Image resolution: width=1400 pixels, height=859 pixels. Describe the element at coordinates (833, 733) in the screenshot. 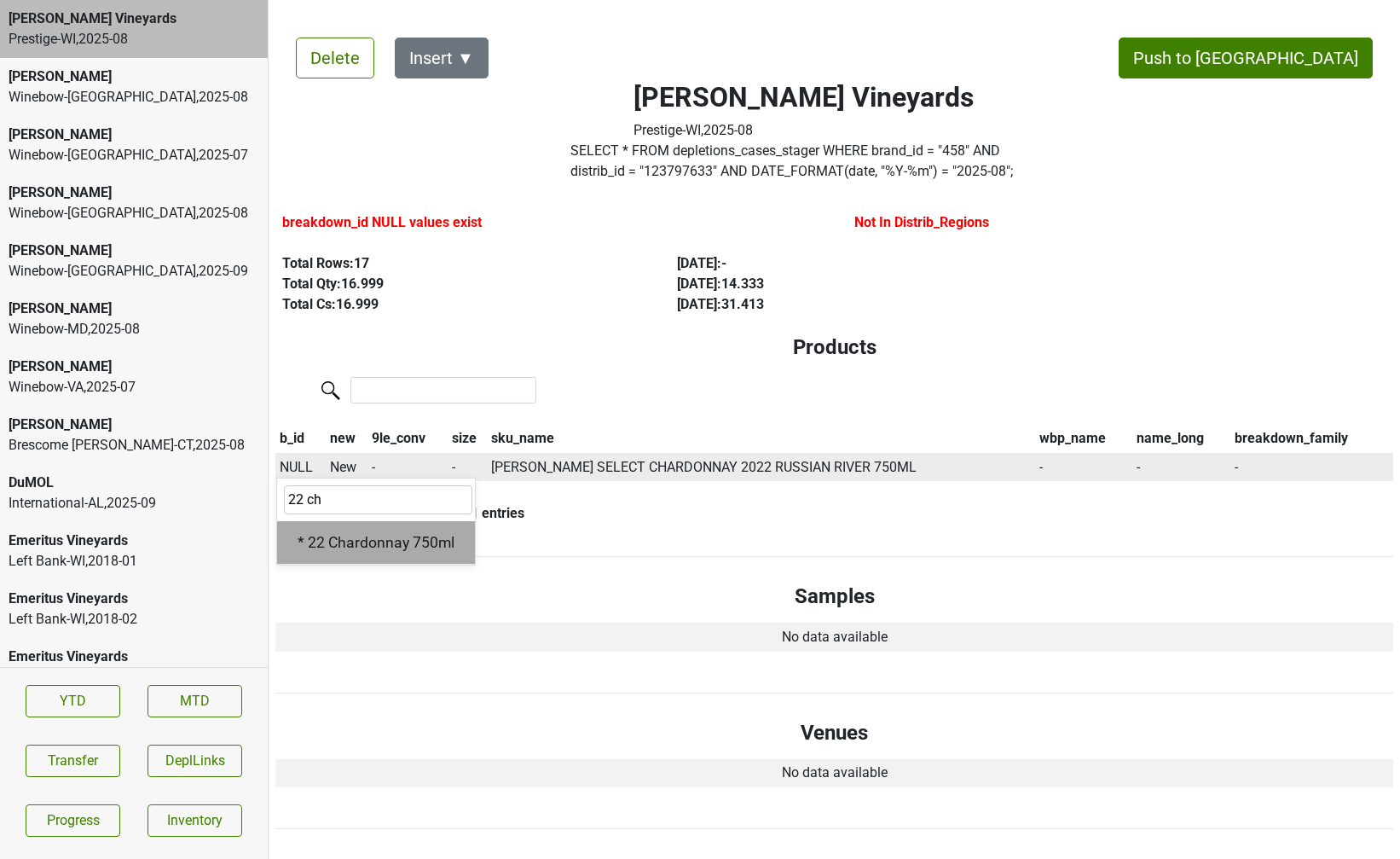

I see `h4: Venues` at that location.